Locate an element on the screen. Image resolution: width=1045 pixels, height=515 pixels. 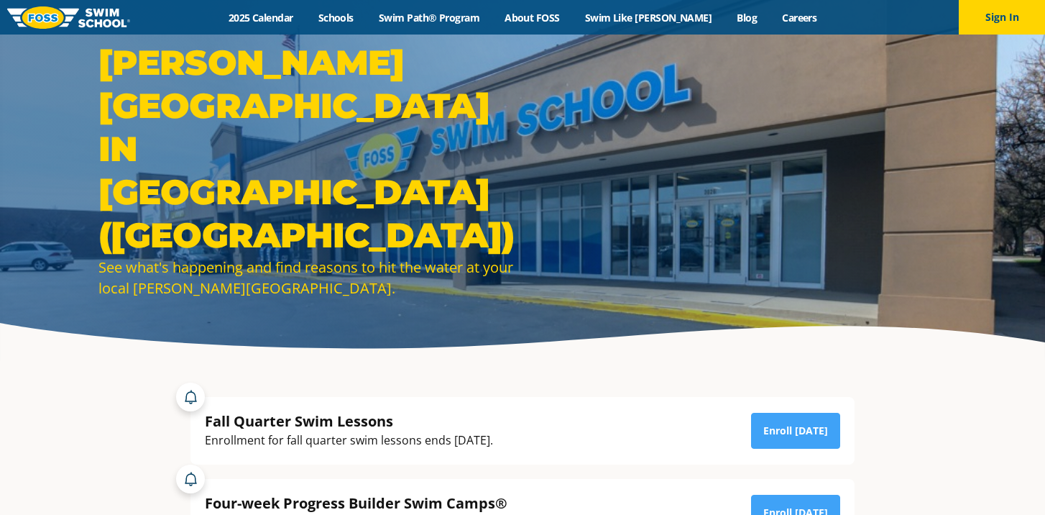
a: 2025 Calendar is located at coordinates (260, 17).